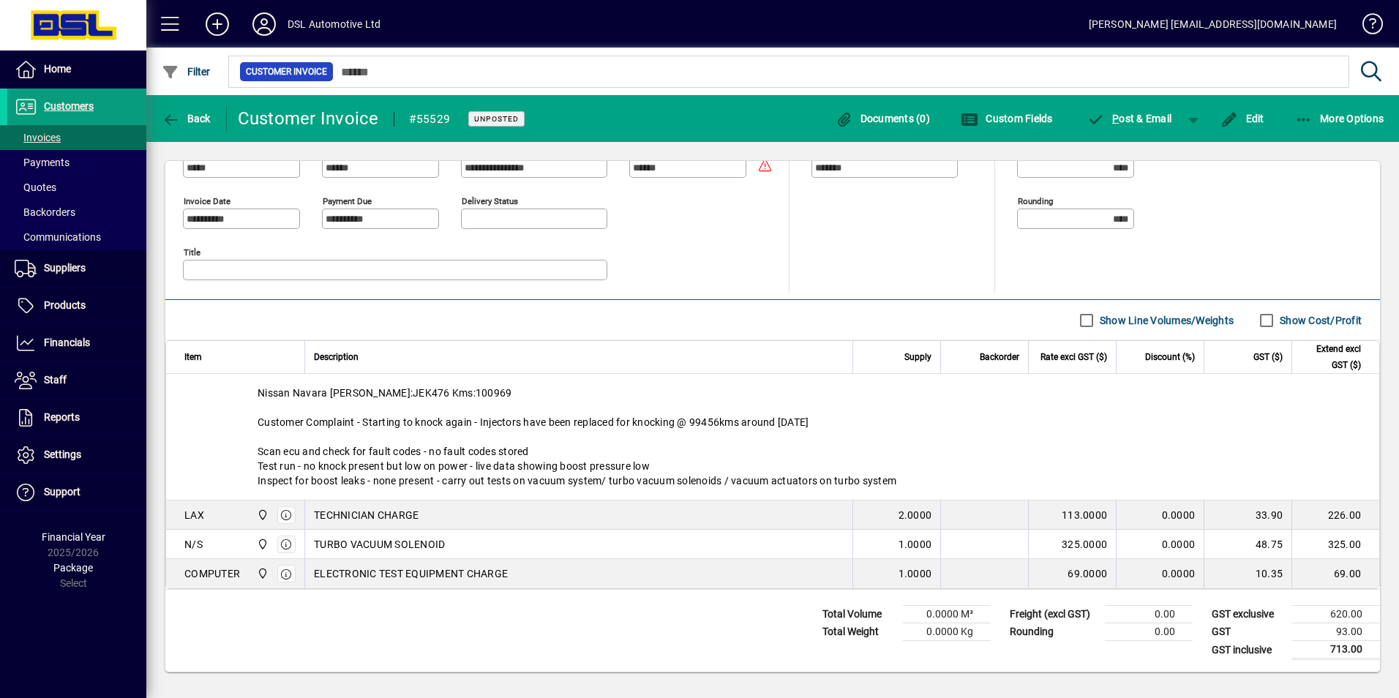 This screenshot has width=1399, height=698. Describe the element at coordinates (947, 632) in the screenshot. I see `td: 0.0000 Kg` at that location.